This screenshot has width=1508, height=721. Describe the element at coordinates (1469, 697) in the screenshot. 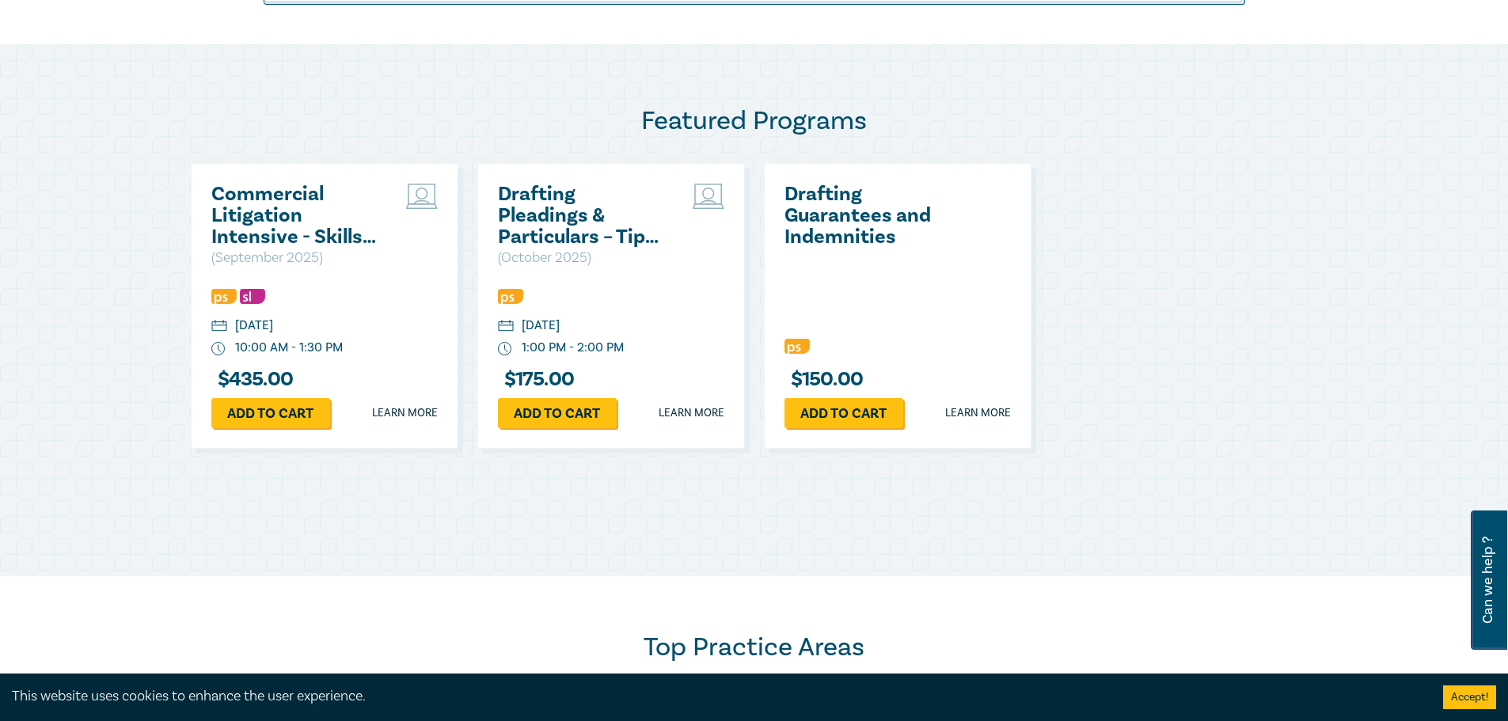

I see `button: Accept cookies` at that location.